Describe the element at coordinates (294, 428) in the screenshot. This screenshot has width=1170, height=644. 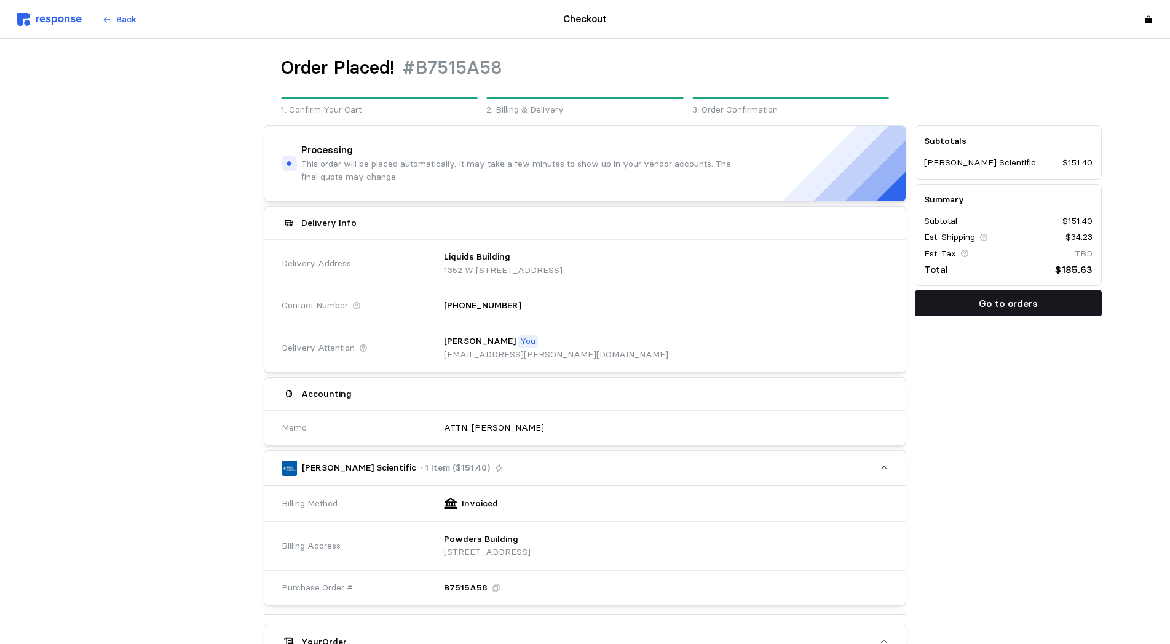
I see `span: Memo` at that location.